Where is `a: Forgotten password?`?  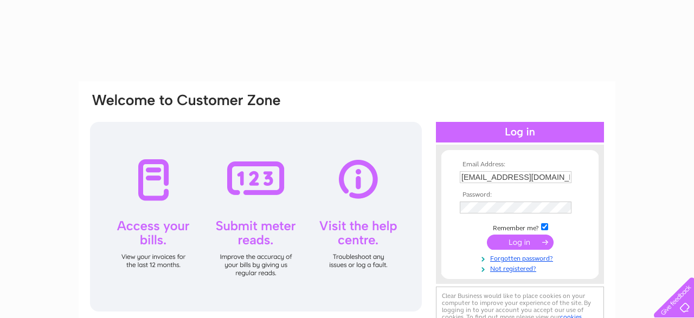 a: Forgotten password? is located at coordinates (521, 257).